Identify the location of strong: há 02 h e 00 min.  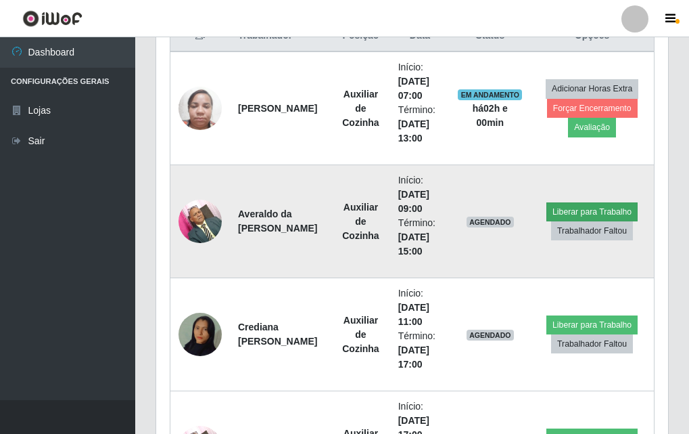
(490, 115).